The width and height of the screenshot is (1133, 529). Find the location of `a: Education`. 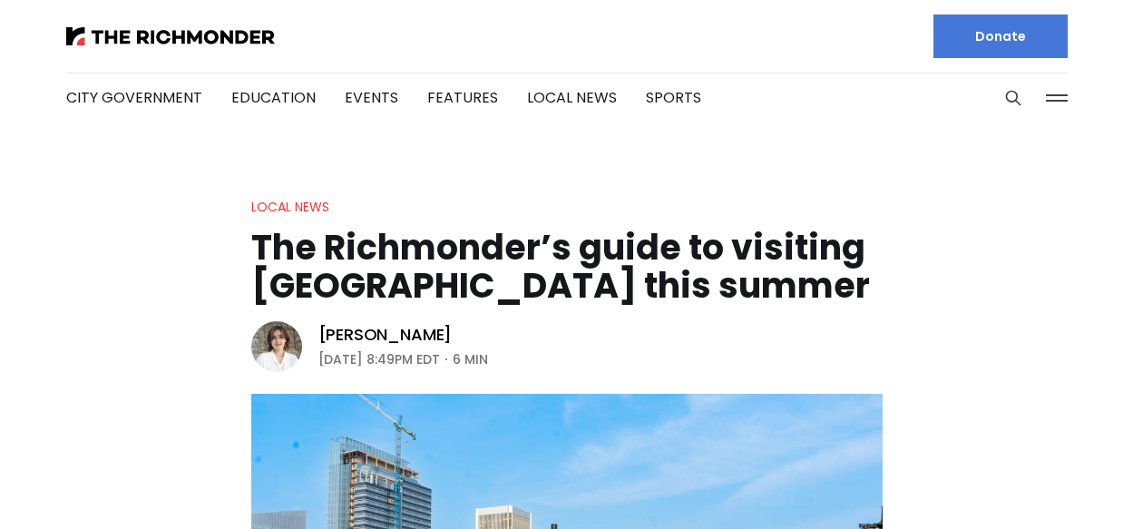

a: Education is located at coordinates (273, 97).